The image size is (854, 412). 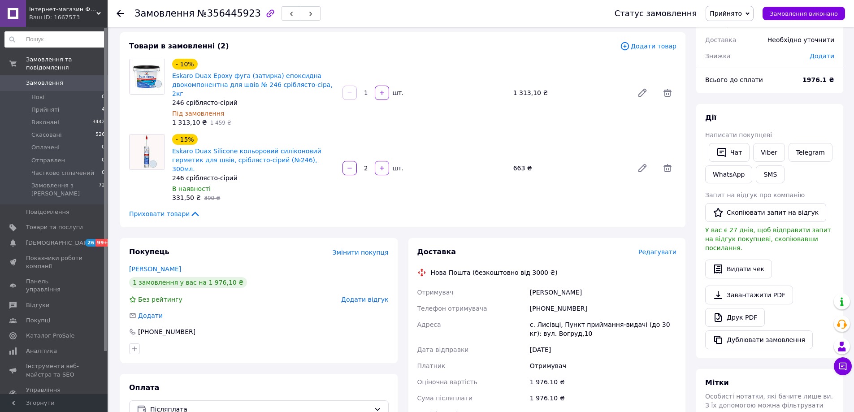 What do you see at coordinates (38, 321) in the screenshot?
I see `span: Покупці` at bounding box center [38, 321].